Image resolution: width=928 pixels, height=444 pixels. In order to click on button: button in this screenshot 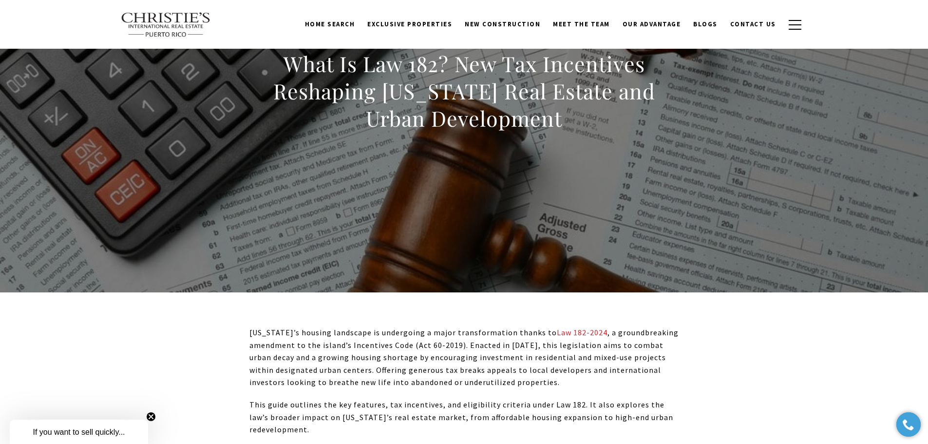, I will do `click(795, 25)`.